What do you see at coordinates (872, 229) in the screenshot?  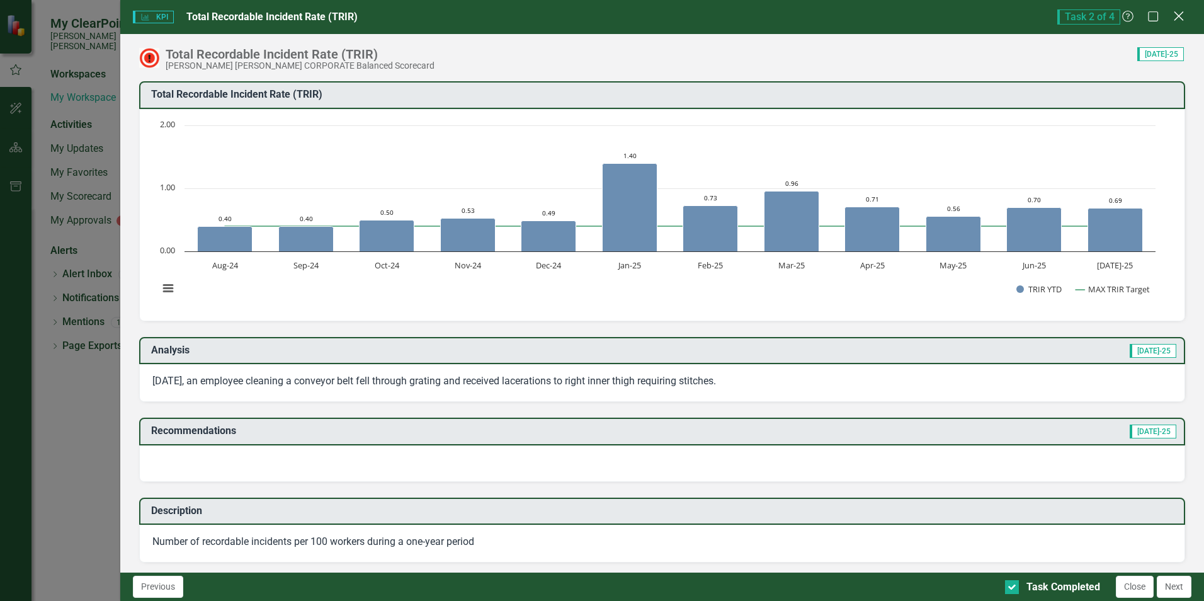 I see `path: Apr-25, 0.71. TRIR YTD.` at bounding box center [872, 229].